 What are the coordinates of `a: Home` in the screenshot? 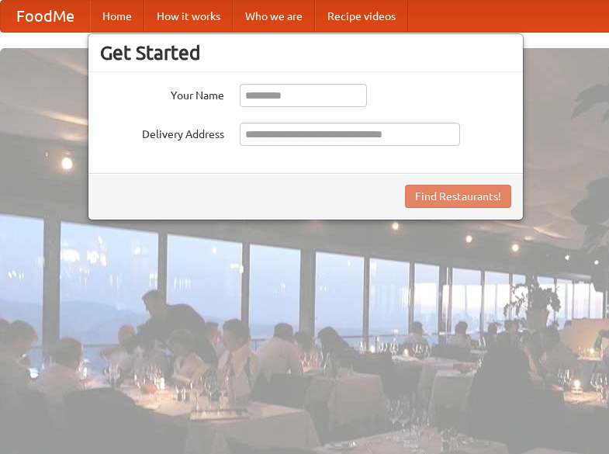 It's located at (117, 16).